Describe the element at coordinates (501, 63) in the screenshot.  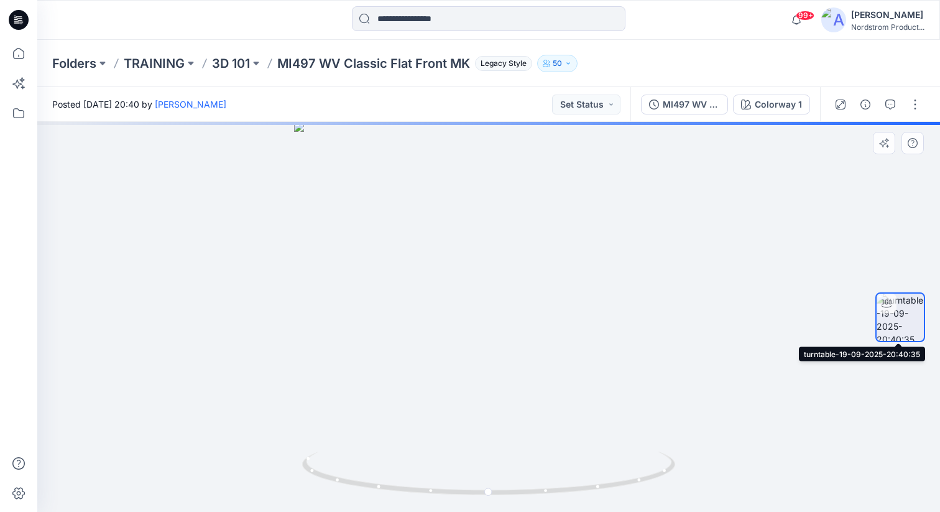
I see `button: Legacy Style` at that location.